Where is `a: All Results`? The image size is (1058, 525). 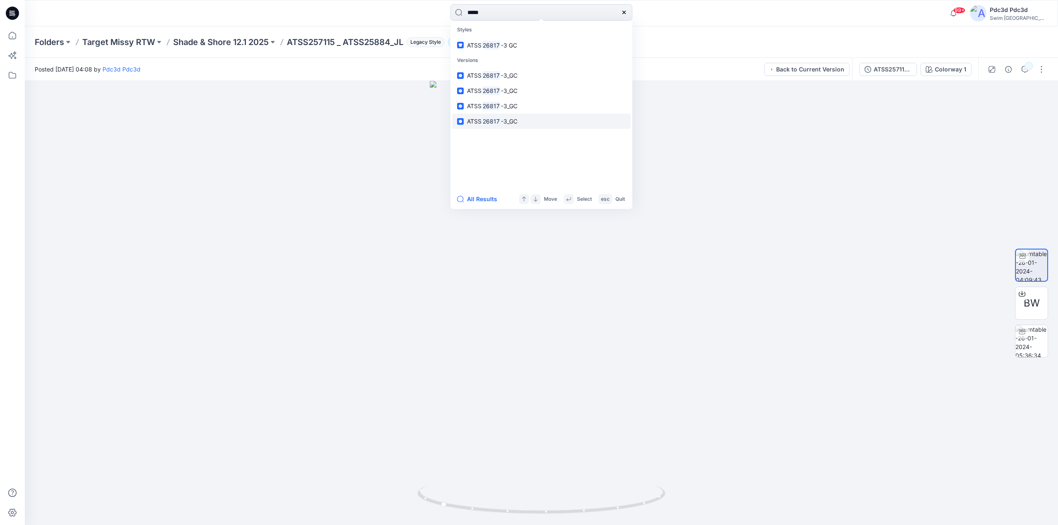 a: All Results is located at coordinates (480, 199).